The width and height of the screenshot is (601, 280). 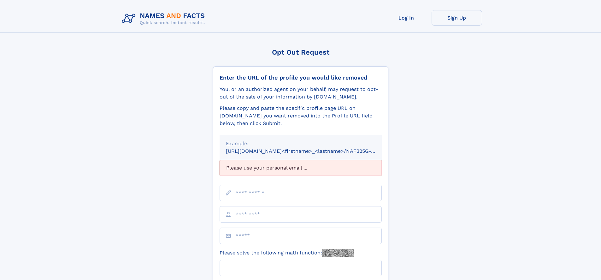 I want to click on div: Enter the URL of the profile you would like removed, so click(x=300, y=78).